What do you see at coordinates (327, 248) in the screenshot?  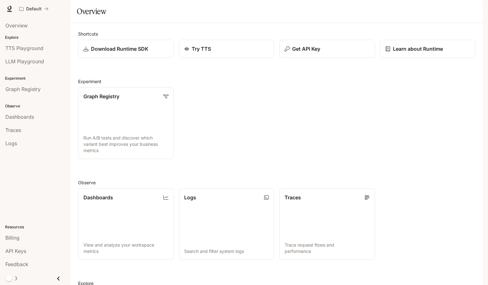 I see `p: Trace request flows and performance` at bounding box center [327, 248].